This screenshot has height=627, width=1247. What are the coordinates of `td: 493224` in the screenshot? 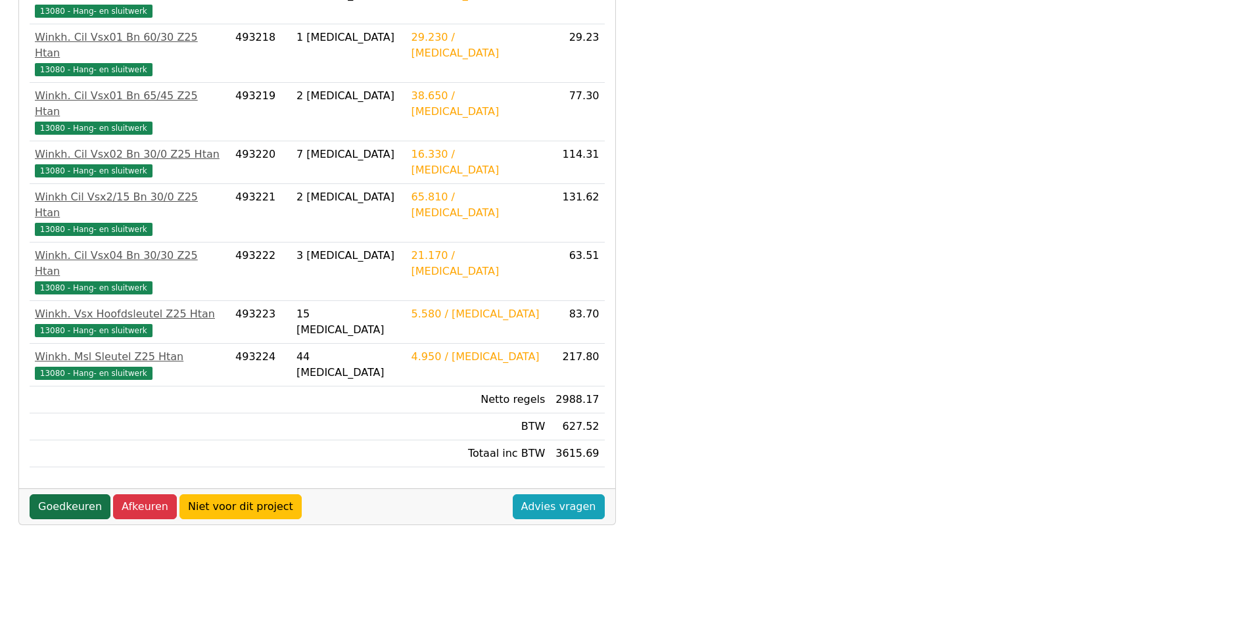 It's located at (260, 365).